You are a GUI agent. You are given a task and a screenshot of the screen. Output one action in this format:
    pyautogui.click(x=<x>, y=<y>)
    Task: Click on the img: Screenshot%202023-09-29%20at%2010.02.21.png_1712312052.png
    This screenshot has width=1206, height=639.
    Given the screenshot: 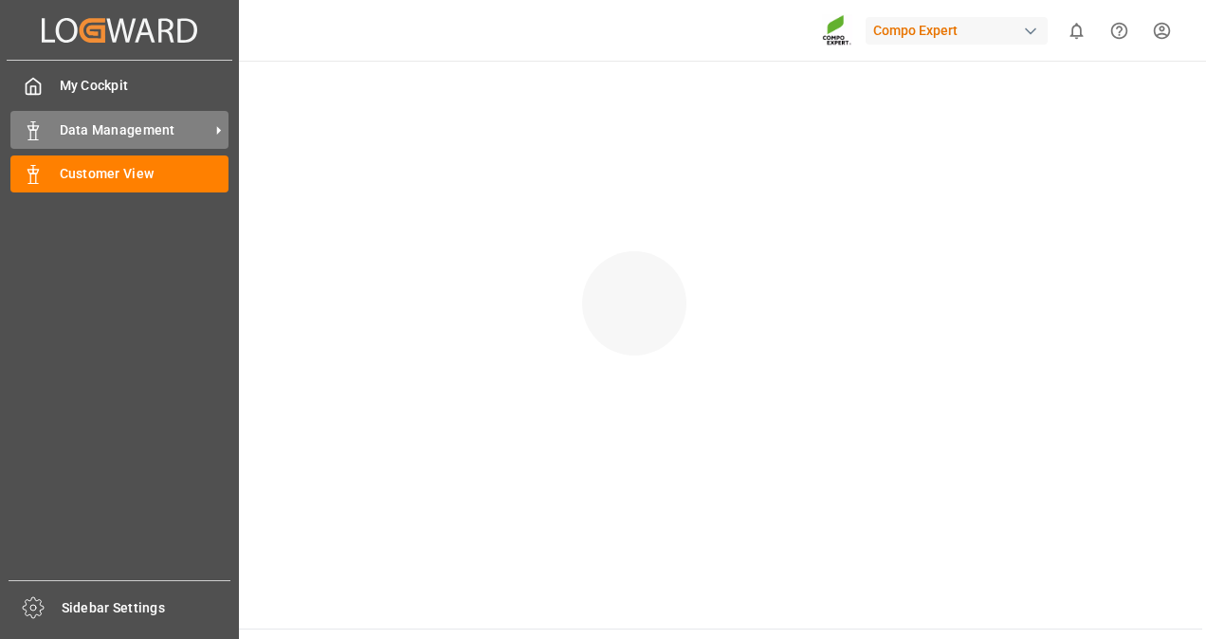 What is the action you would take?
    pyautogui.click(x=837, y=30)
    